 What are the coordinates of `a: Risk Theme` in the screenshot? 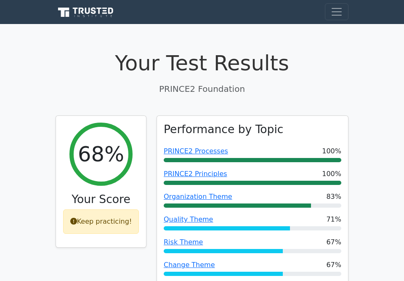 It's located at (183, 241).